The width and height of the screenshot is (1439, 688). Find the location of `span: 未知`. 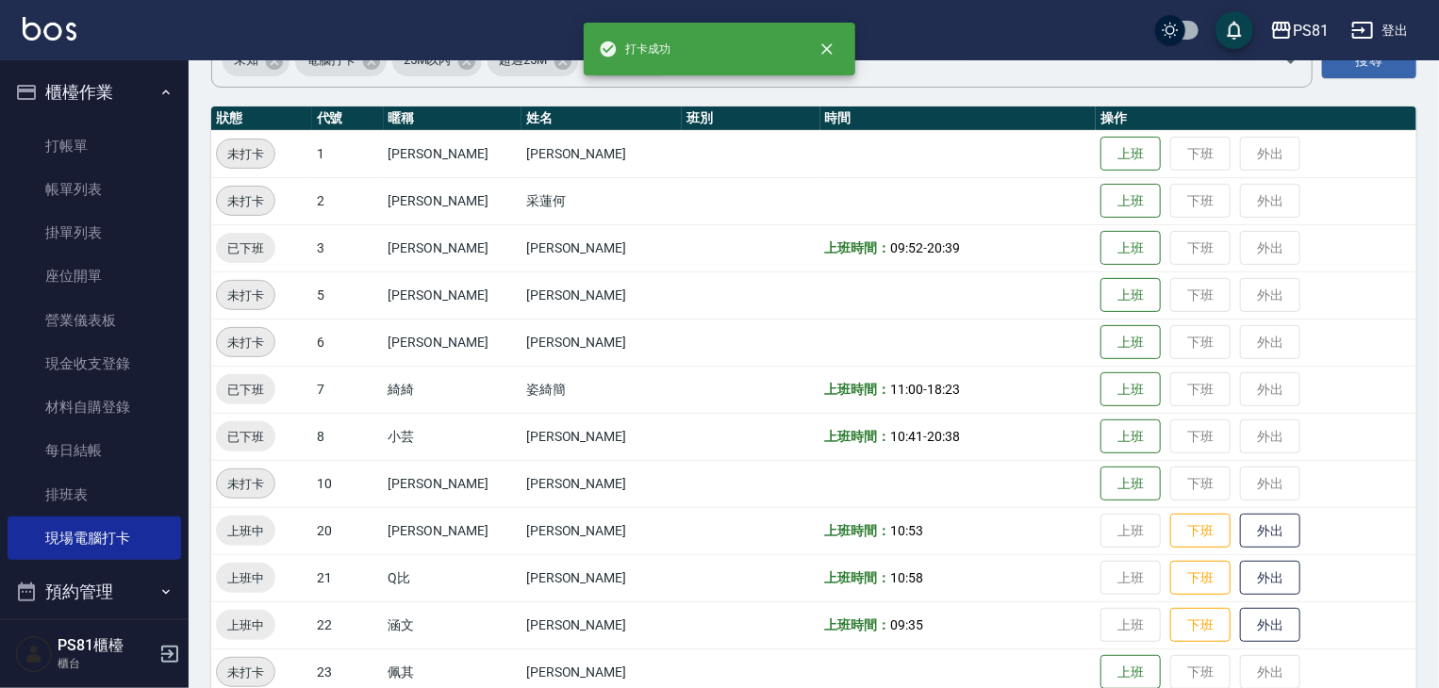

span: 未知 is located at coordinates (246, 60).